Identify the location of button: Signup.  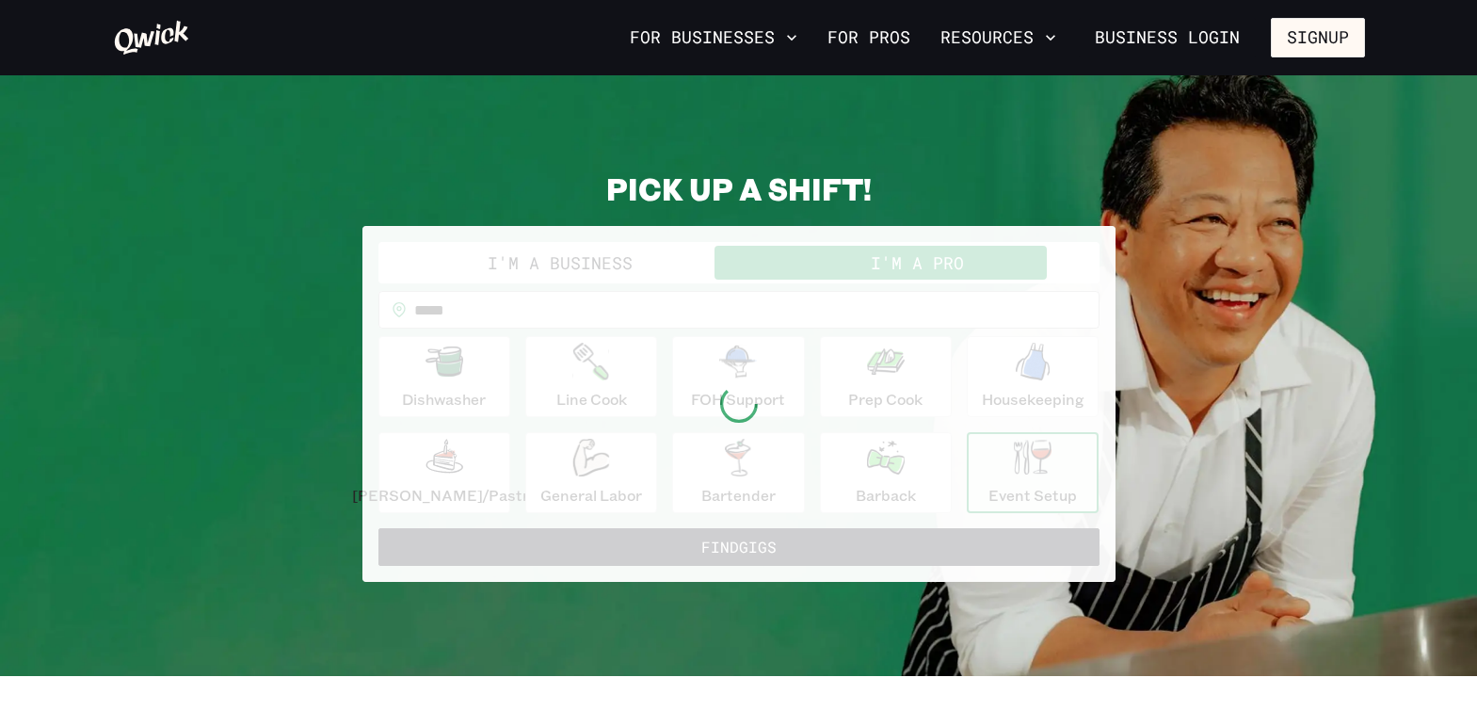
(1318, 38).